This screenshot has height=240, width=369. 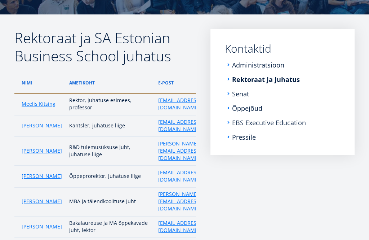 What do you see at coordinates (166, 83) in the screenshot?
I see `a: e-post` at bounding box center [166, 83].